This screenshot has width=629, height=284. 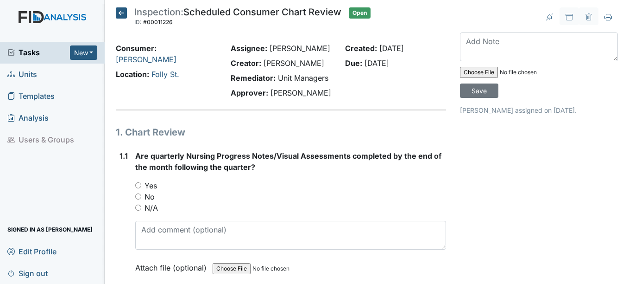 I want to click on span: Open, so click(x=360, y=13).